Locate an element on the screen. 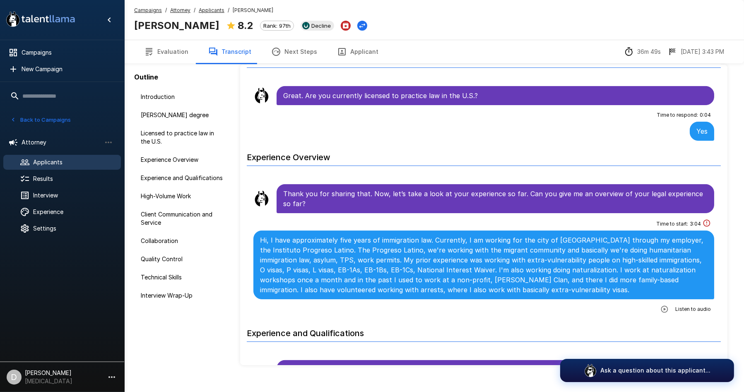 The height and width of the screenshot is (392, 744). span: 3 : 04 is located at coordinates (695, 224).